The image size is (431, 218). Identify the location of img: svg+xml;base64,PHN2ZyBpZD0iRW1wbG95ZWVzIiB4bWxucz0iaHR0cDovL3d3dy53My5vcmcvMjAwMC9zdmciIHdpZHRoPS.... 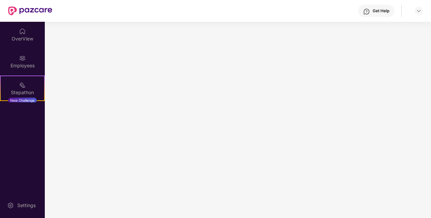
(22, 58).